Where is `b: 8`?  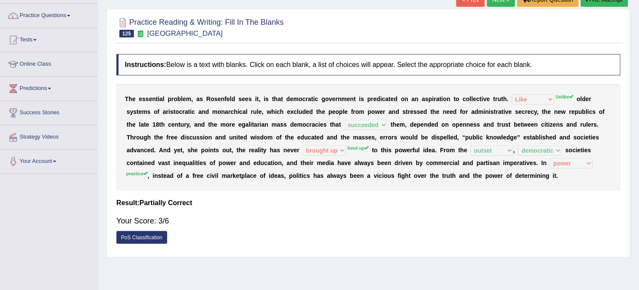
b: 8 is located at coordinates (157, 124).